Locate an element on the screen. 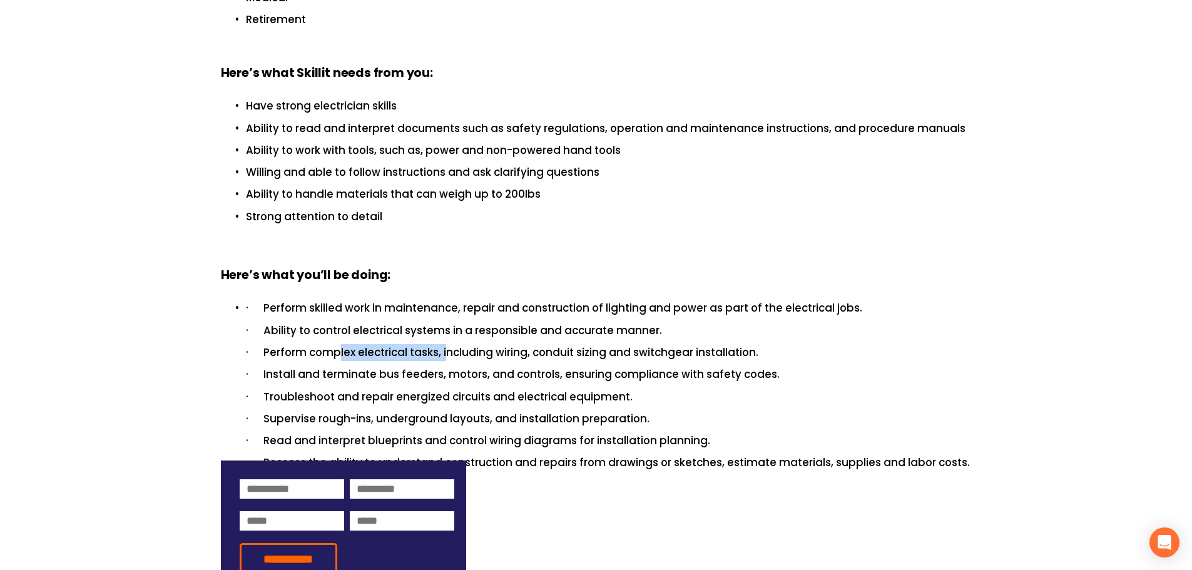 Image resolution: width=1192 pixels, height=570 pixels. div: Open Intercom Messenger is located at coordinates (1164, 542).